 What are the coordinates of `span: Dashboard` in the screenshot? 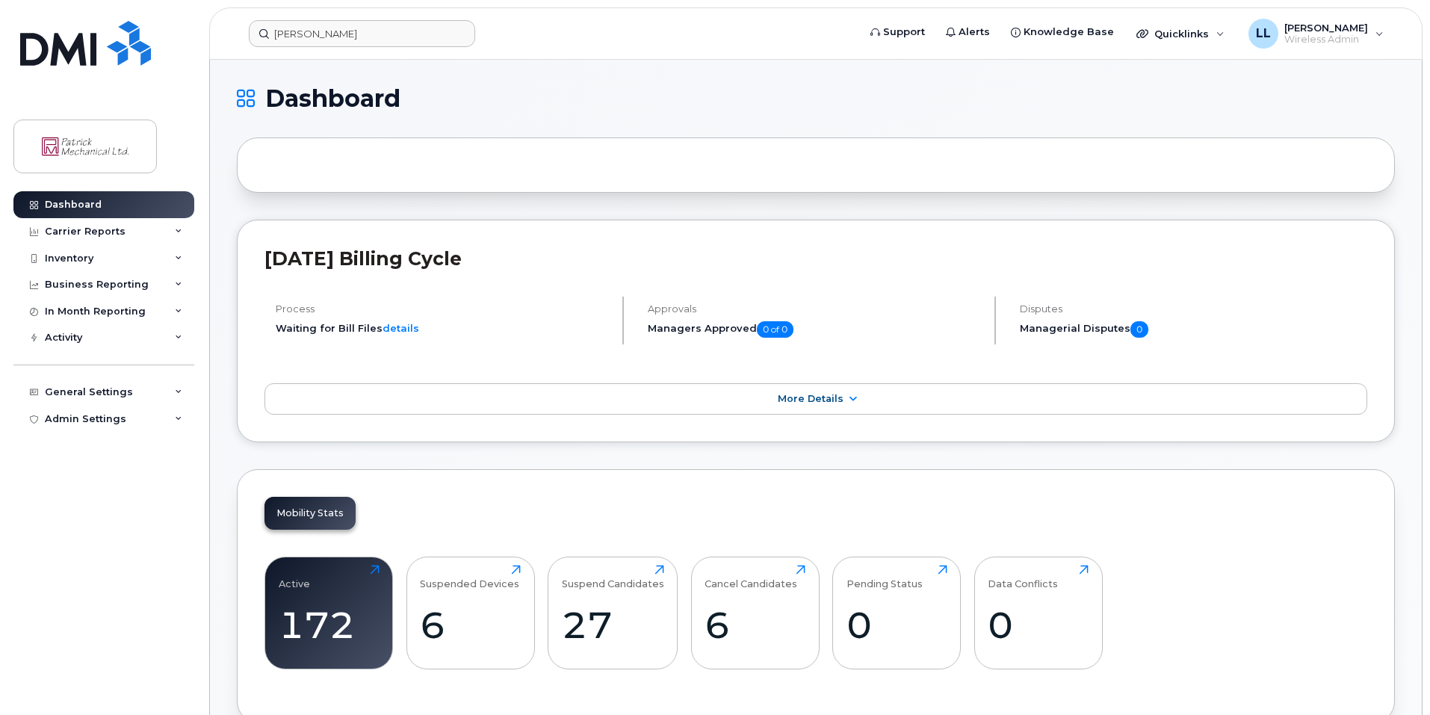 It's located at (332, 99).